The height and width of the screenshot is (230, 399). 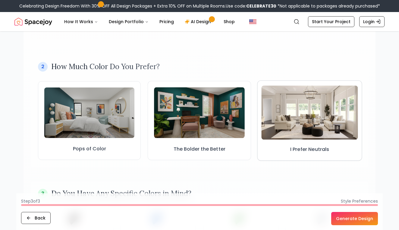 What do you see at coordinates (36, 218) in the screenshot?
I see `button: Back` at bounding box center [36, 218].